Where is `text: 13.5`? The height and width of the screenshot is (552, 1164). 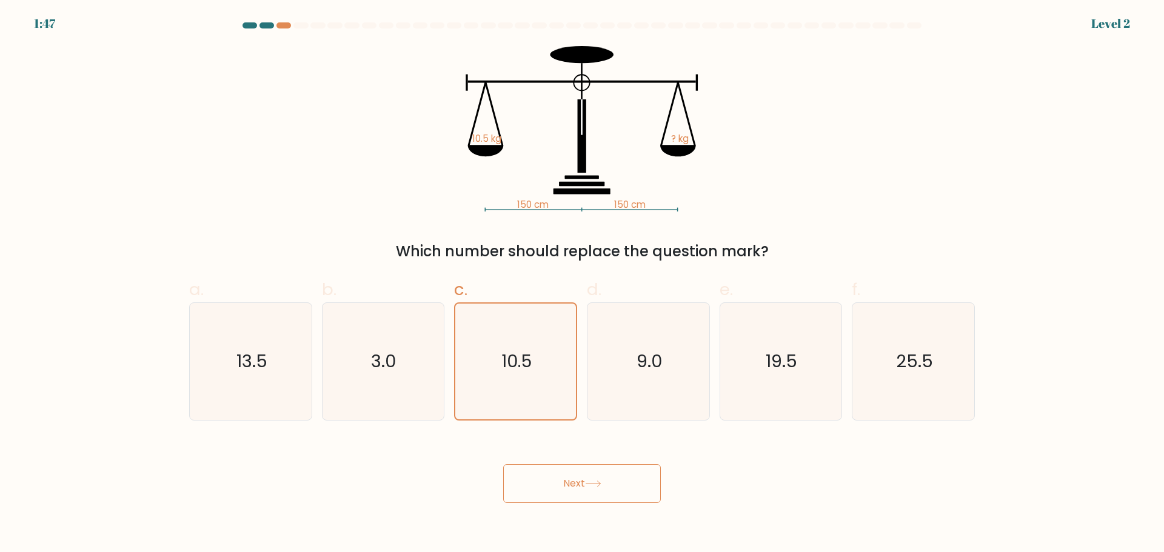 text: 13.5 is located at coordinates (252, 361).